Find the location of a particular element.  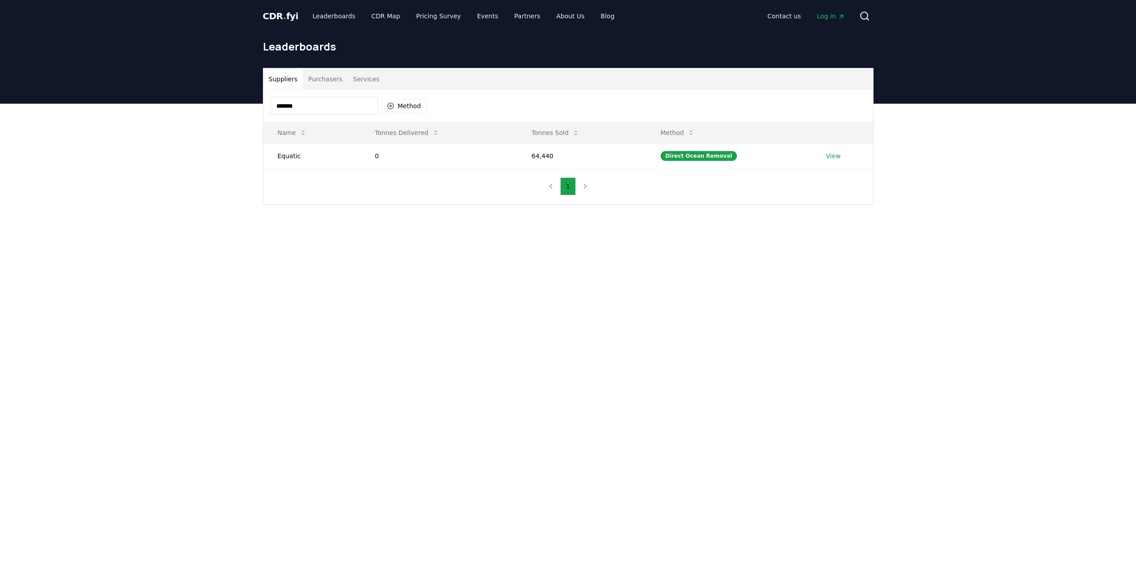

a: CDR Map is located at coordinates (386, 16).